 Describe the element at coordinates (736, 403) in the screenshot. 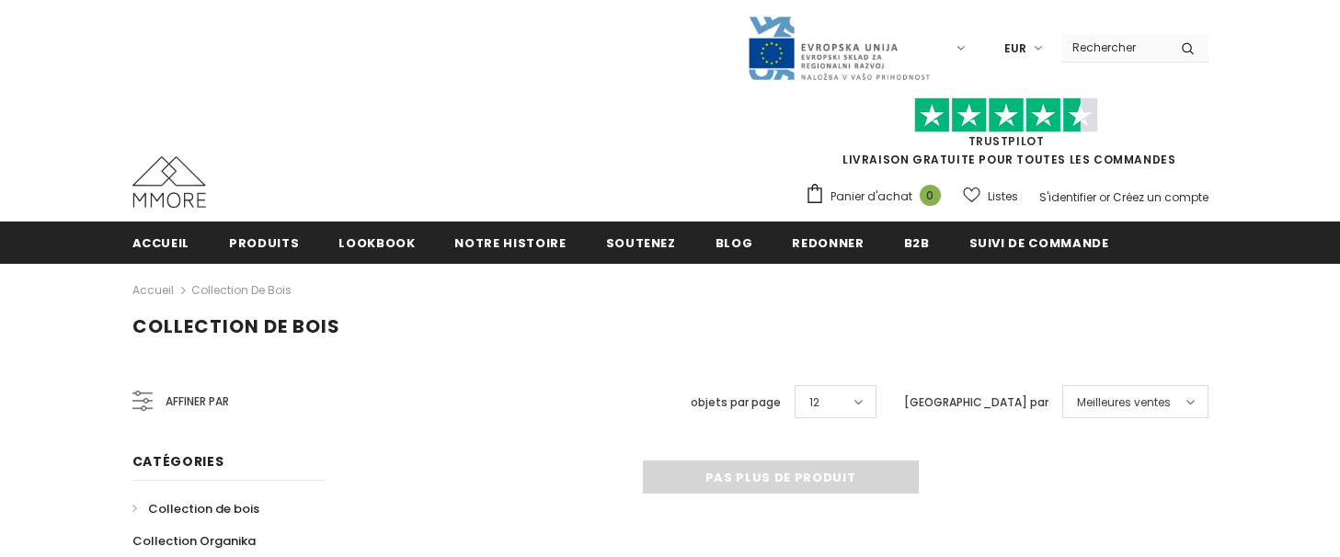

I see `label: objets par page` at that location.